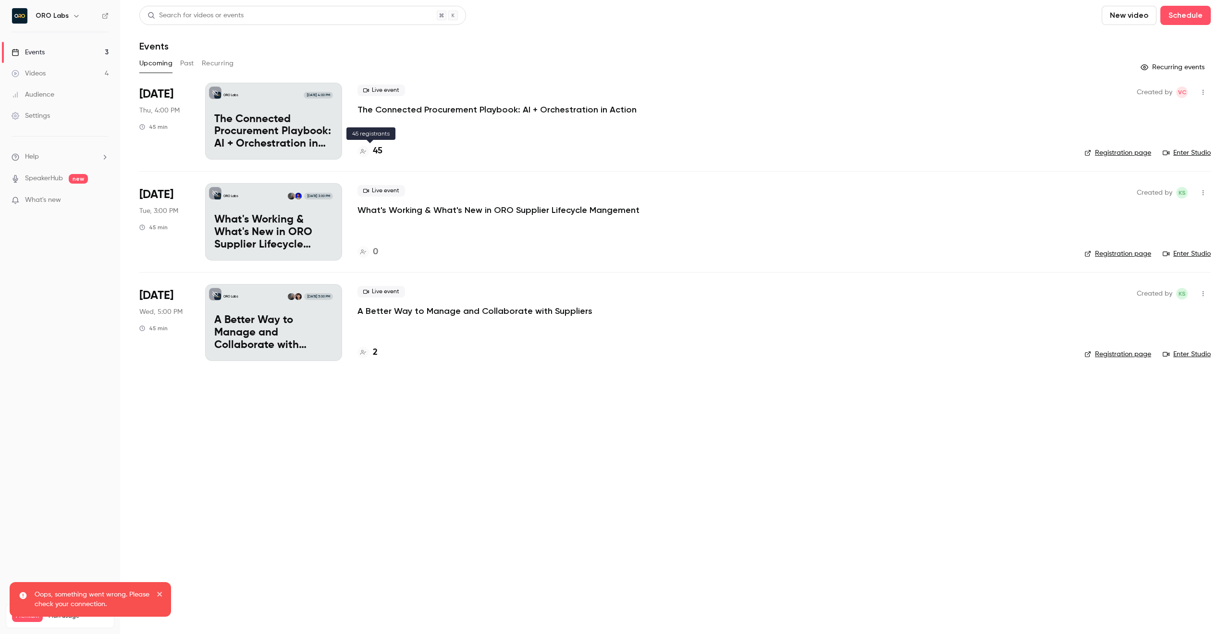  Describe the element at coordinates (1182, 92) in the screenshot. I see `span: Vlad Croitoru` at that location.